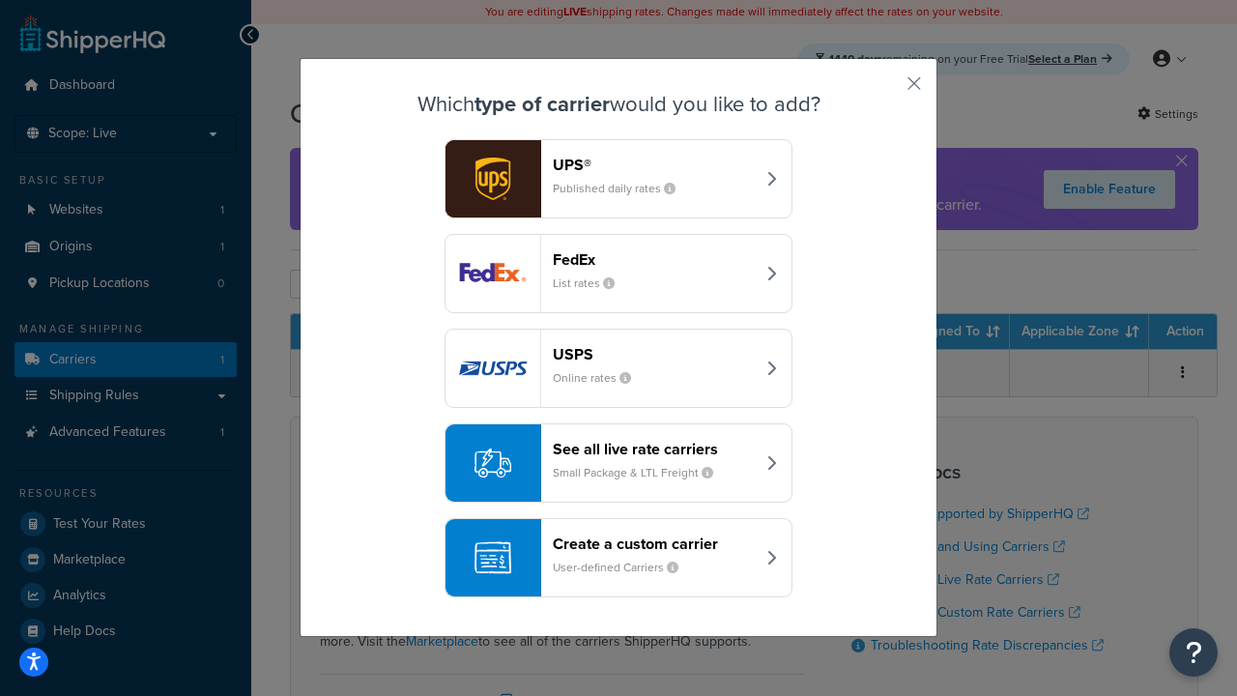 This screenshot has height=696, width=1237. Describe the element at coordinates (618, 104) in the screenshot. I see `h3: Which would you like to add?` at that location.